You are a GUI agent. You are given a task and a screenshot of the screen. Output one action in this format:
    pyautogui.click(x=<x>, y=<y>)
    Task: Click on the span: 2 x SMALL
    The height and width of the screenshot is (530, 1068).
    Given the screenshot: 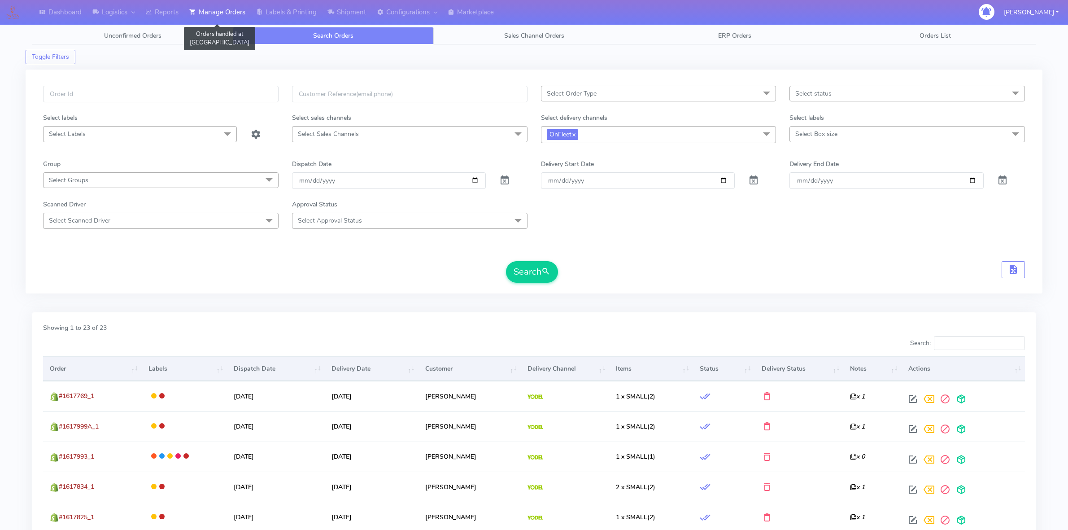 What is the action you would take?
    pyautogui.click(x=632, y=487)
    